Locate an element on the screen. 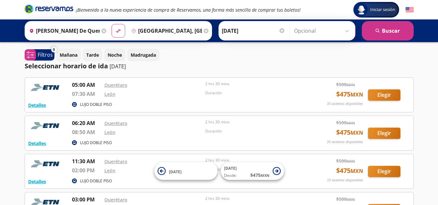 This screenshot has height=205, width=438. button: English is located at coordinates (409, 10).